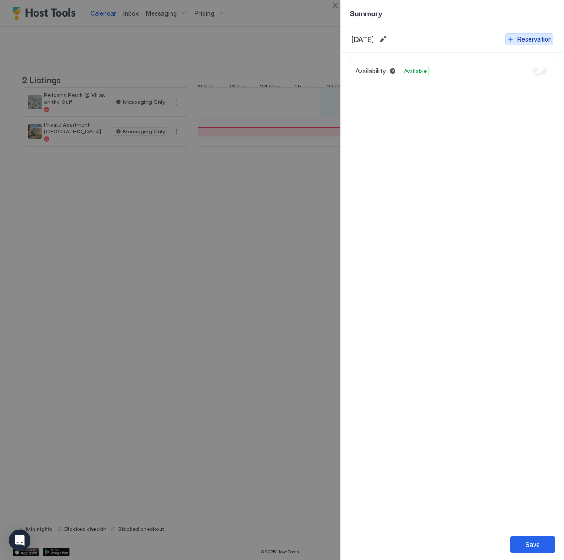 The image size is (564, 560). What do you see at coordinates (383, 39) in the screenshot?
I see `button: Edit date range` at bounding box center [383, 39].